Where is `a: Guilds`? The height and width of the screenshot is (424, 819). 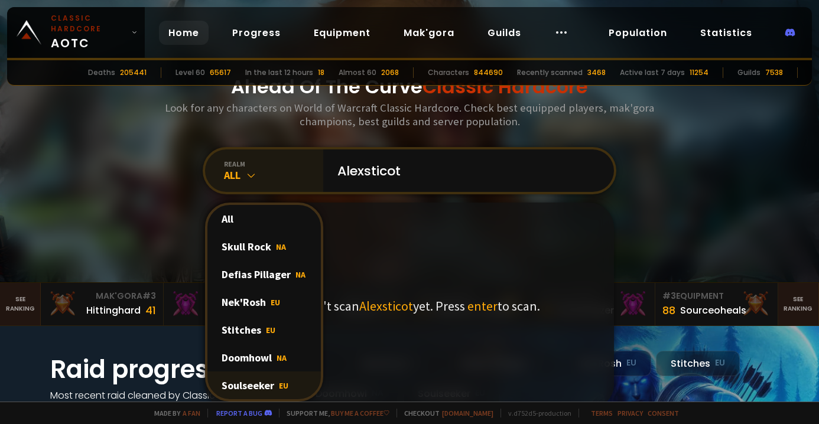
a: Guilds is located at coordinates (504, 33).